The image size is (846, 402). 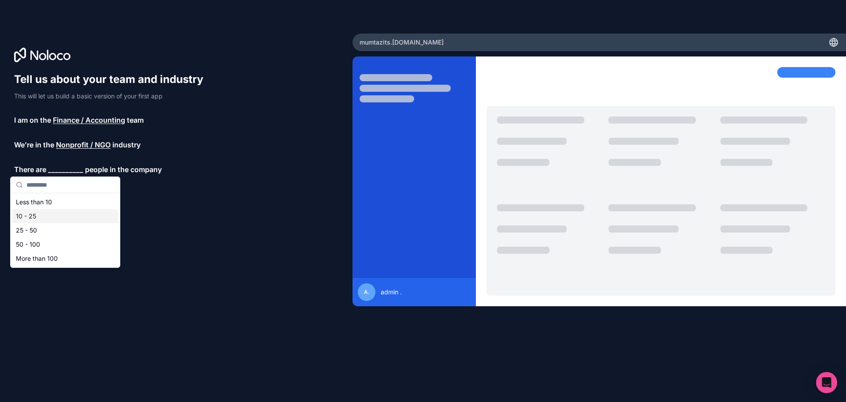 I want to click on h1: Tell us about your team and industry, so click(x=113, y=79).